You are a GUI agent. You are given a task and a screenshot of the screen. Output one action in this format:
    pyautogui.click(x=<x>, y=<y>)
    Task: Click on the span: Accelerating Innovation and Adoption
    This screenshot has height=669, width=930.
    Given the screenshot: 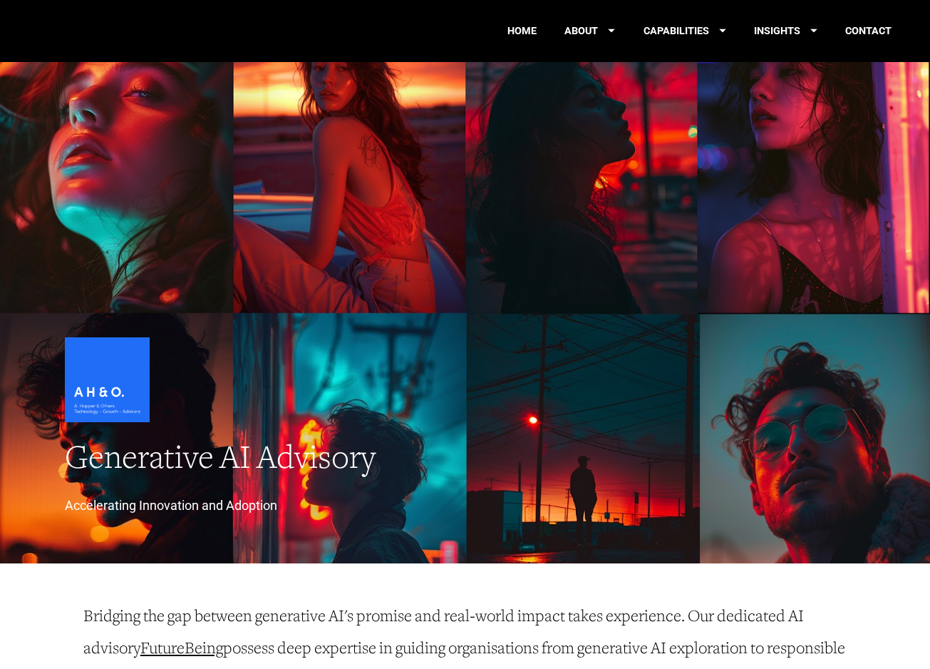 What is the action you would take?
    pyautogui.click(x=171, y=505)
    